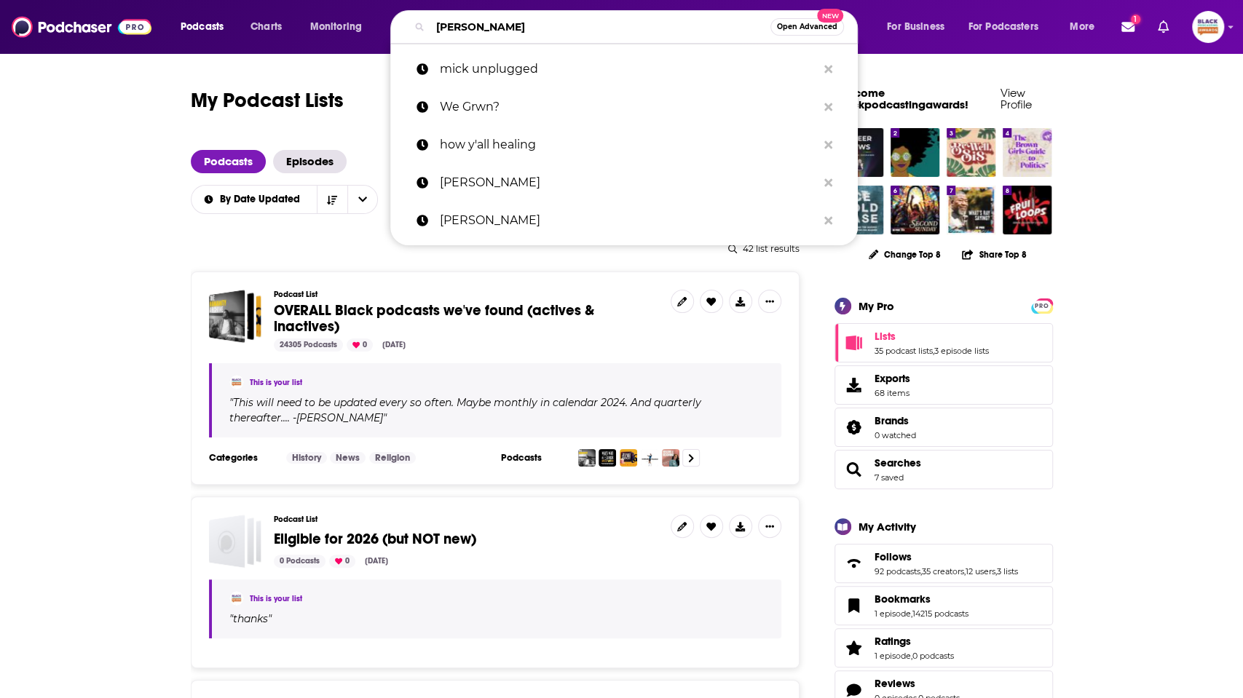  Describe the element at coordinates (961, 351) in the screenshot. I see `a: 3 episode lists` at that location.